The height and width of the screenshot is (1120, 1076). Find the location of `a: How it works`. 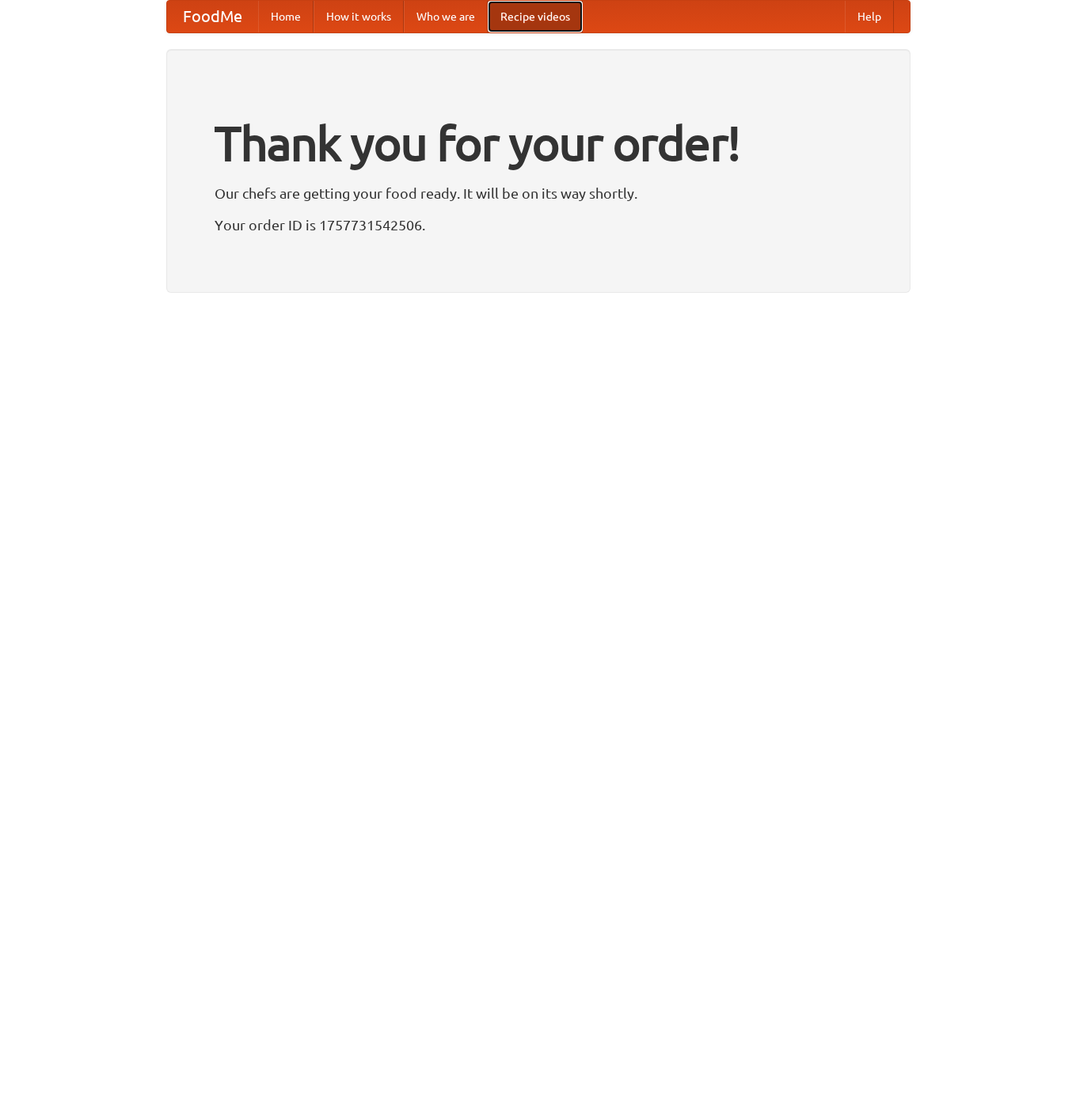

a: How it works is located at coordinates (358, 17).